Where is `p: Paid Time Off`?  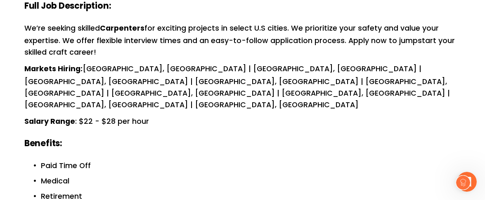
p: Paid Time Off is located at coordinates (251, 165).